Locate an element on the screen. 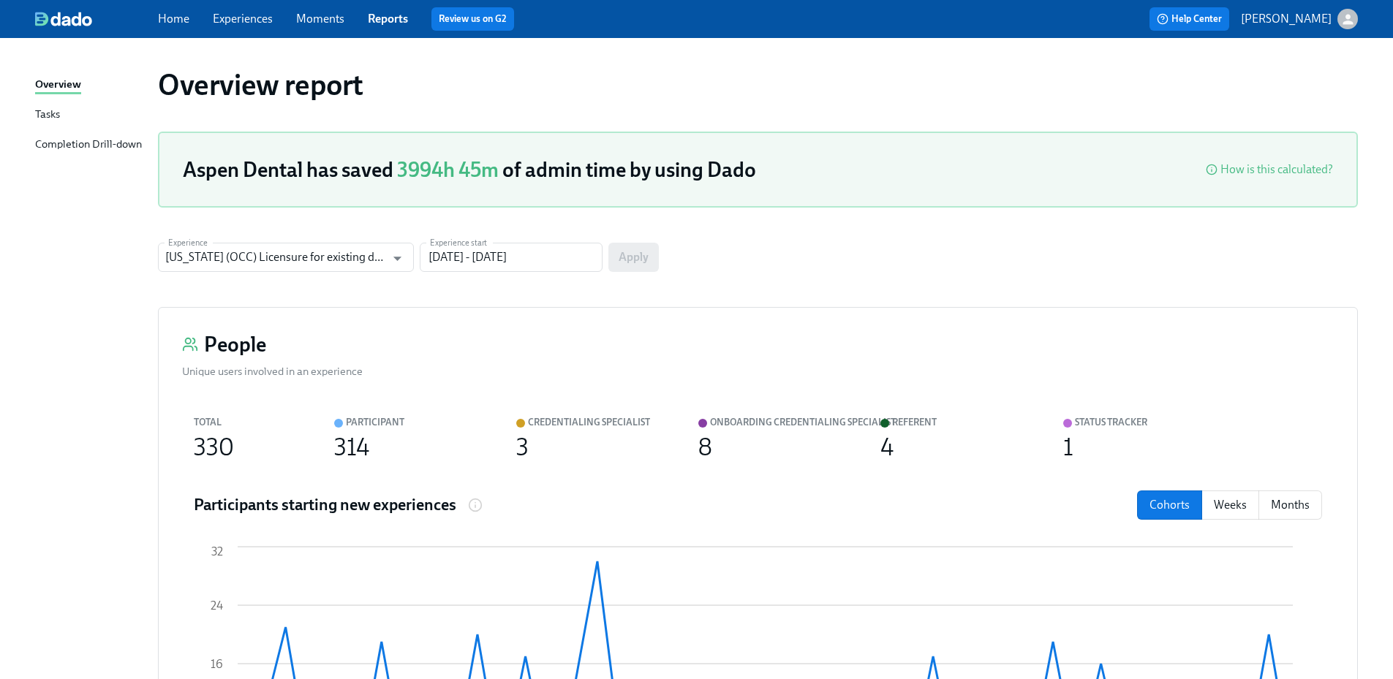 This screenshot has height=679, width=1393. div: Unique users involved in an experience is located at coordinates (272, 371).